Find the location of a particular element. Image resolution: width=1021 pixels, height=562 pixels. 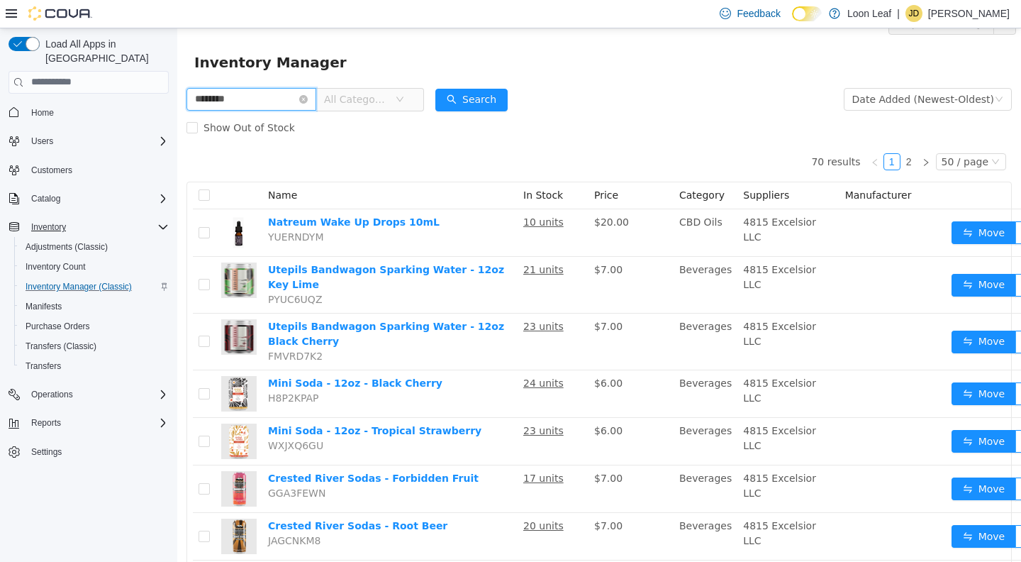

span: $7.00 is located at coordinates (431, 450).